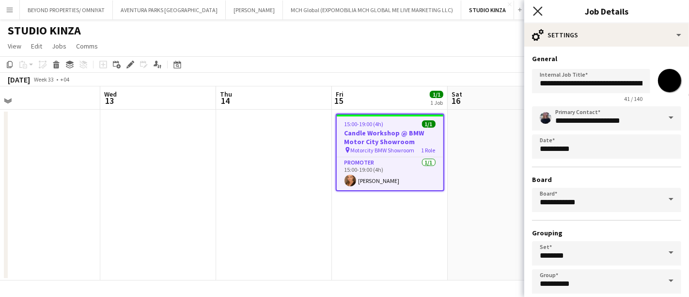  Describe the element at coordinates (633, 98) in the screenshot. I see `span: 41 / 140` at that location.